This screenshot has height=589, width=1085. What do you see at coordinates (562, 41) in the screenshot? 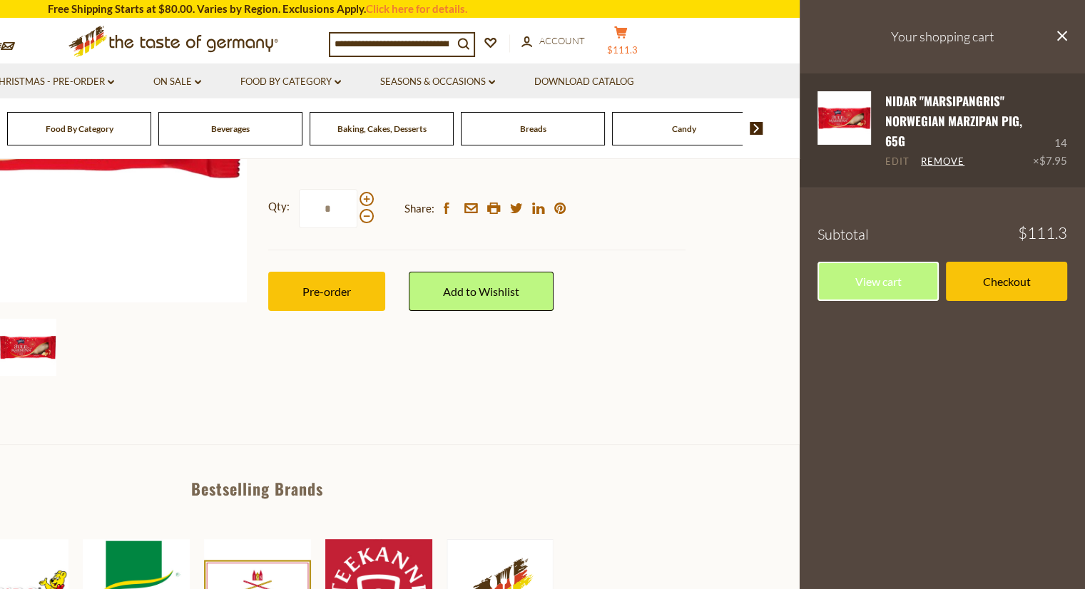
I see `span: Account` at bounding box center [562, 41].